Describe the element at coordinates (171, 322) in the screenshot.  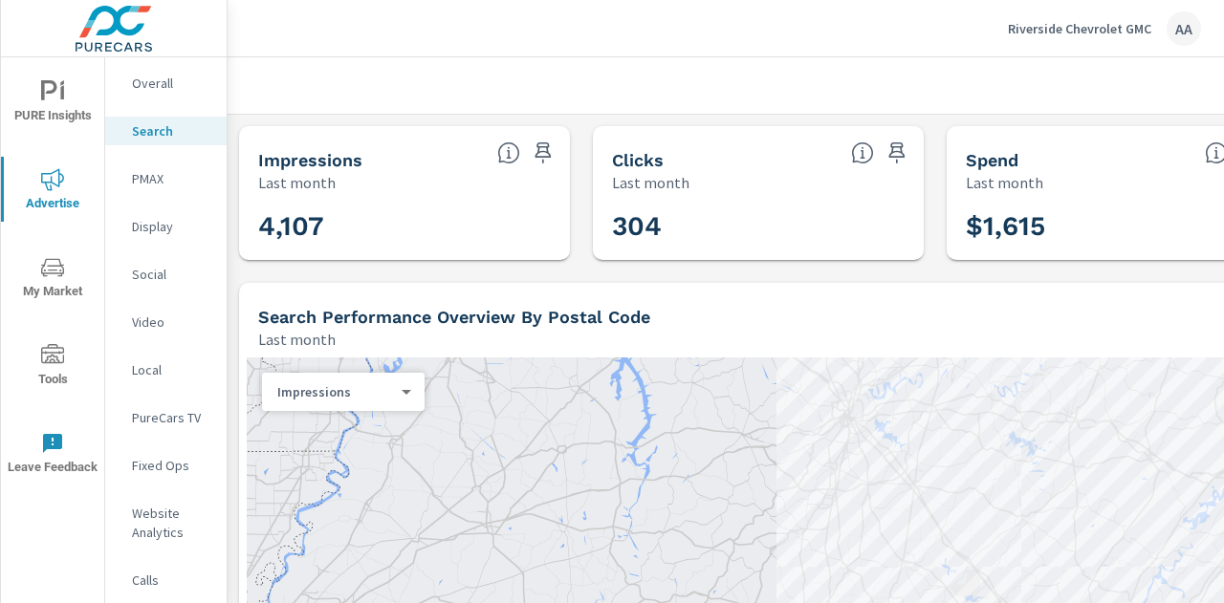
I see `p: Video` at that location.